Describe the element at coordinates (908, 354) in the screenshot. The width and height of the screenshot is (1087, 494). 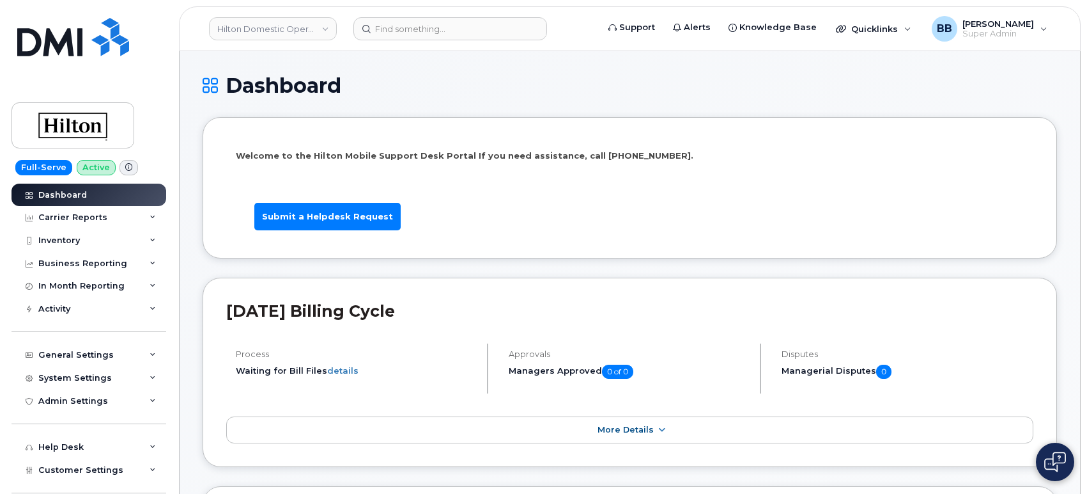
I see `h4: Disputes` at that location.